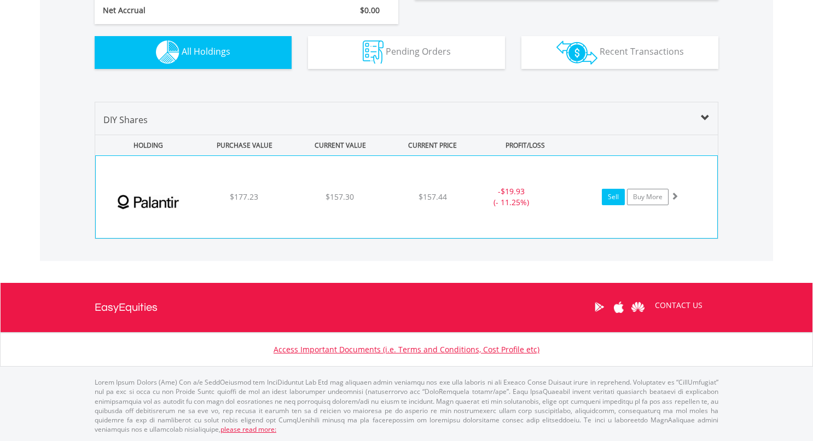  Describe the element at coordinates (618, 307) in the screenshot. I see `a: Apple` at that location.